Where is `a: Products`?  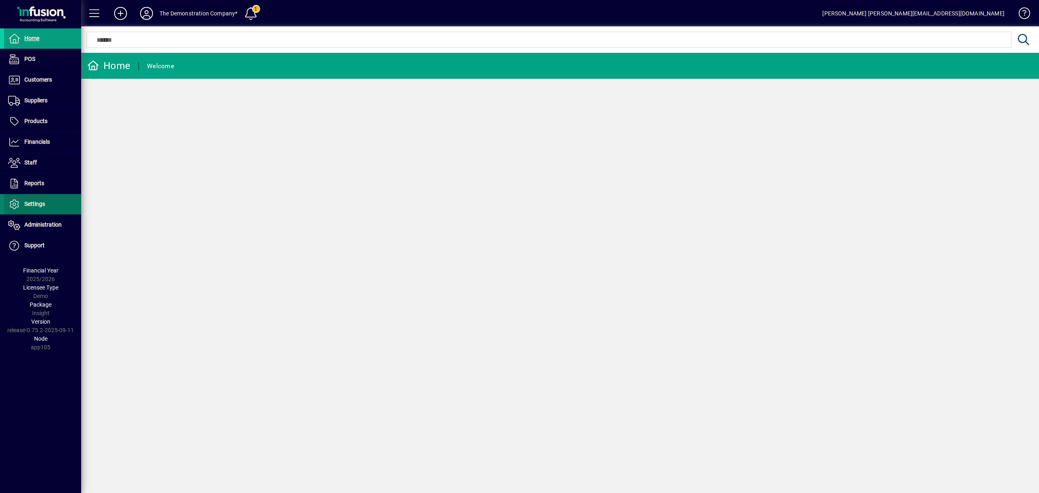 a: Products is located at coordinates (43, 121).